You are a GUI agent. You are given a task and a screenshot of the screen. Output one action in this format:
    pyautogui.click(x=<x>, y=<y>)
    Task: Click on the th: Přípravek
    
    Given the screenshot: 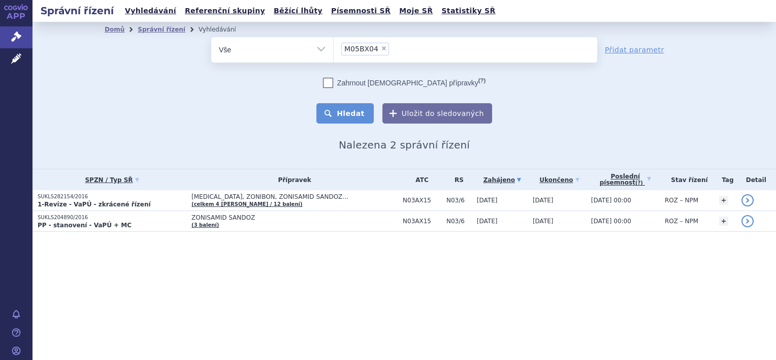 What is the action you would take?
    pyautogui.click(x=292, y=179)
    